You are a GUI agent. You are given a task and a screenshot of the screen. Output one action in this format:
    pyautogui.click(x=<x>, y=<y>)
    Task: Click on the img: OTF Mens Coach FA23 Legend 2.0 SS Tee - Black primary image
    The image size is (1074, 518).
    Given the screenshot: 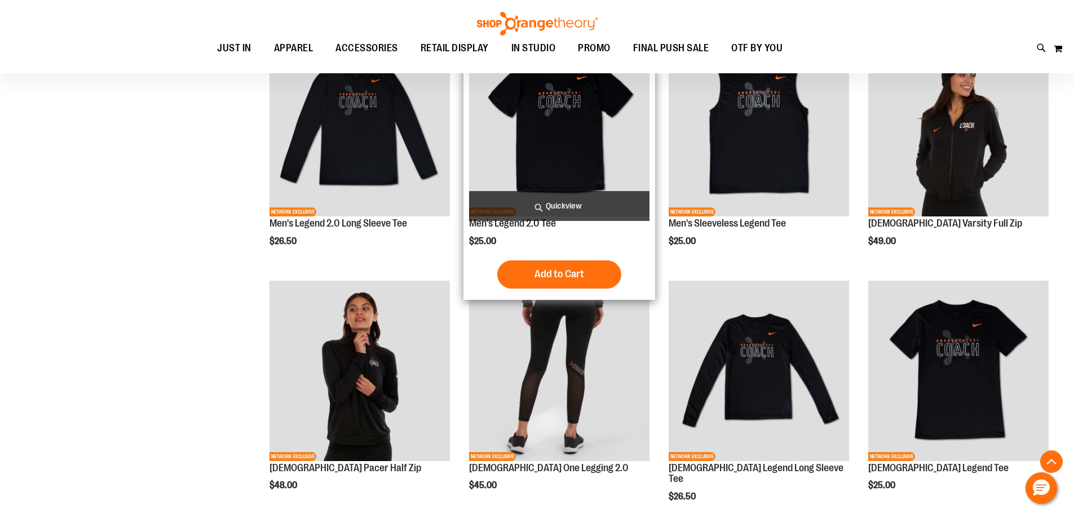 What is the action you would take?
    pyautogui.click(x=559, y=126)
    